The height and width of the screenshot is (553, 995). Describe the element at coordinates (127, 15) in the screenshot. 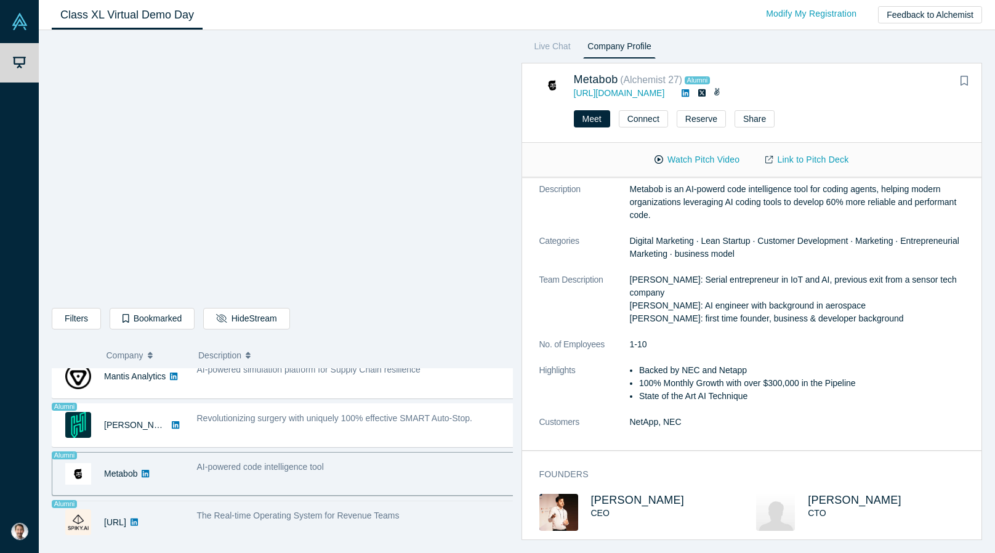

I see `a: Class XL Virtual Demo Day` at that location.